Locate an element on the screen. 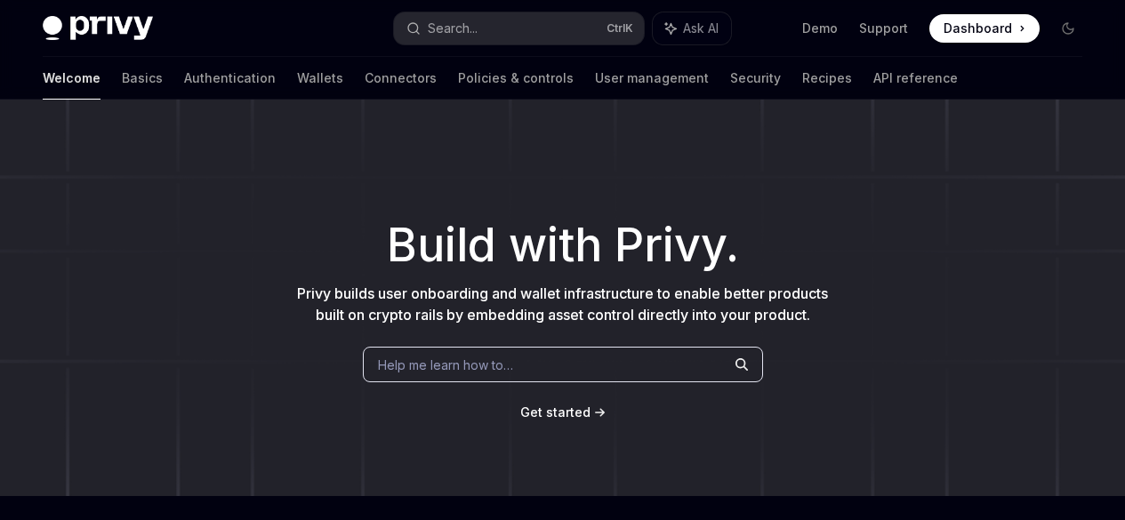 This screenshot has height=520, width=1125. span: Dashboard is located at coordinates (977, 28).